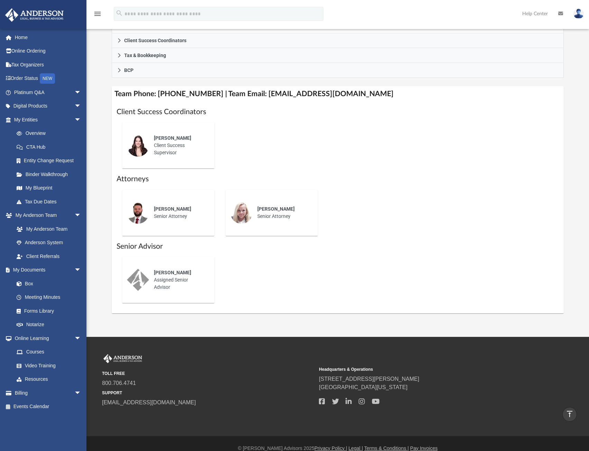 The width and height of the screenshot is (589, 451). Describe the element at coordinates (338, 112) in the screenshot. I see `h1: Client Success Coordinators` at that location.